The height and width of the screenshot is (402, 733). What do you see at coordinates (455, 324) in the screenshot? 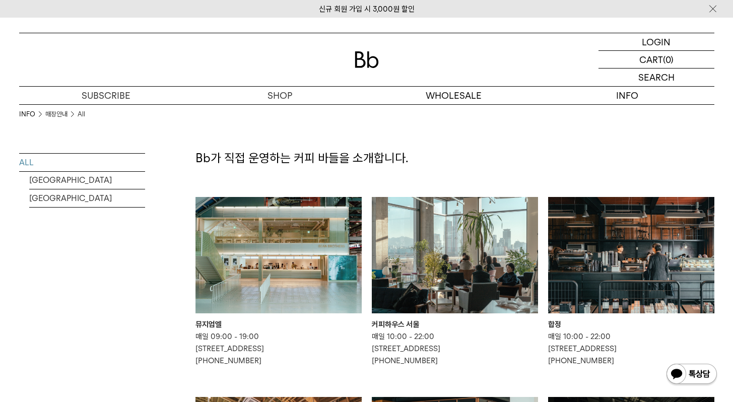
I see `div: 커피하우스 서울` at bounding box center [455, 324].